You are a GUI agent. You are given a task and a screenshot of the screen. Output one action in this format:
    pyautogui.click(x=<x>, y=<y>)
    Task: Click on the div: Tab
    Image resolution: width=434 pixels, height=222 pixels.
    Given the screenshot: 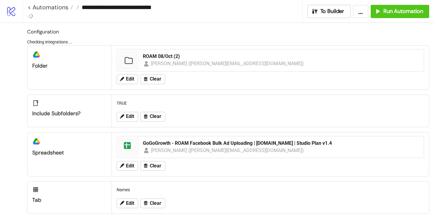 What is the action you would take?
    pyautogui.click(x=69, y=200)
    